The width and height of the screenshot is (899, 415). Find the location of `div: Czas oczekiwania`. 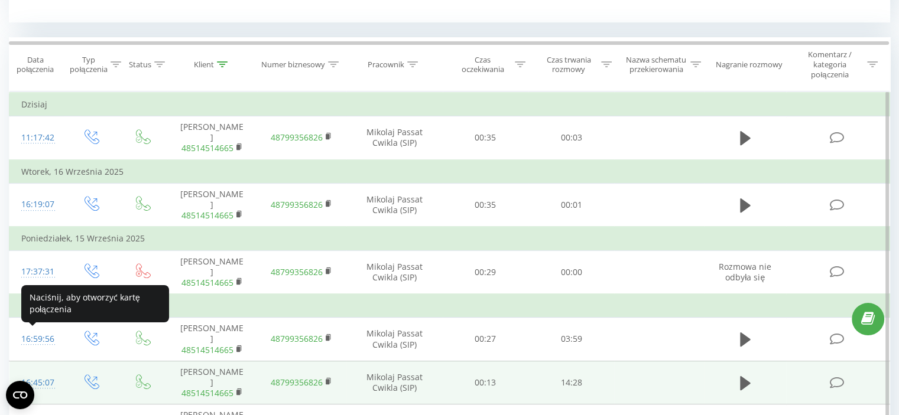

div: Czas oczekiwania is located at coordinates (483, 65).